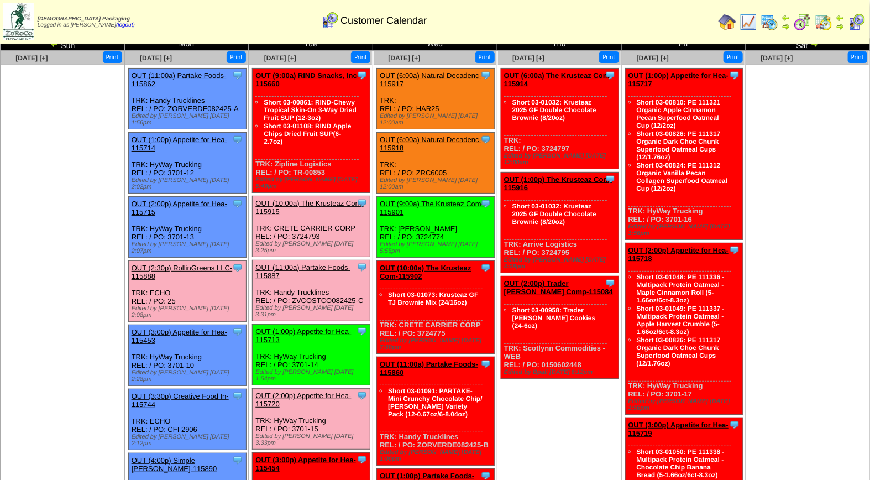 The width and height of the screenshot is (870, 480). What do you see at coordinates (679, 145) in the screenshot?
I see `a: Short 03-00826: PE 111317 Organic Dark Choc Chunk Superfood Oatmeal Cups (12/1.76oz)` at bounding box center [679, 145].